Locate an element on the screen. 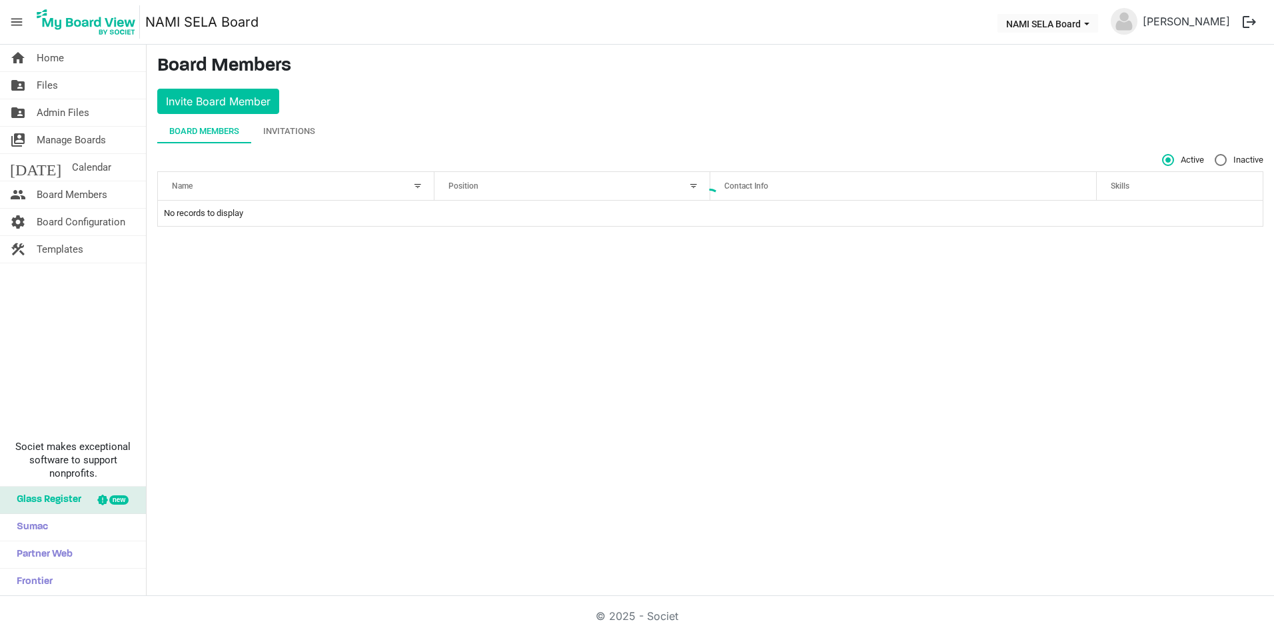 The image size is (1274, 636). div: Board Members is located at coordinates (204, 131).